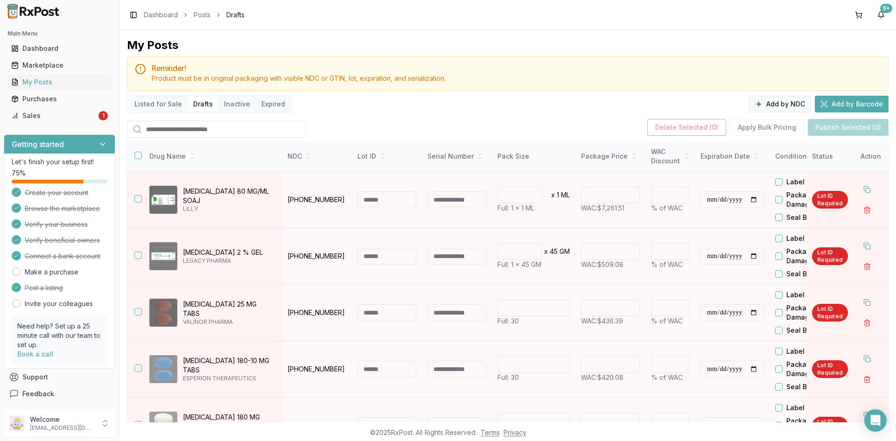  I want to click on div: Purchases, so click(59, 99).